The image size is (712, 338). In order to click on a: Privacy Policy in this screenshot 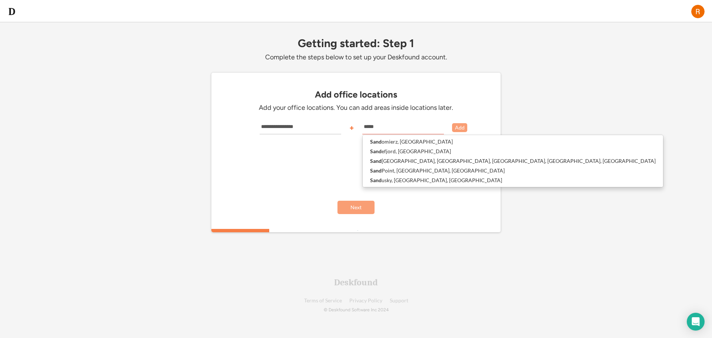, I will do `click(366, 300)`.